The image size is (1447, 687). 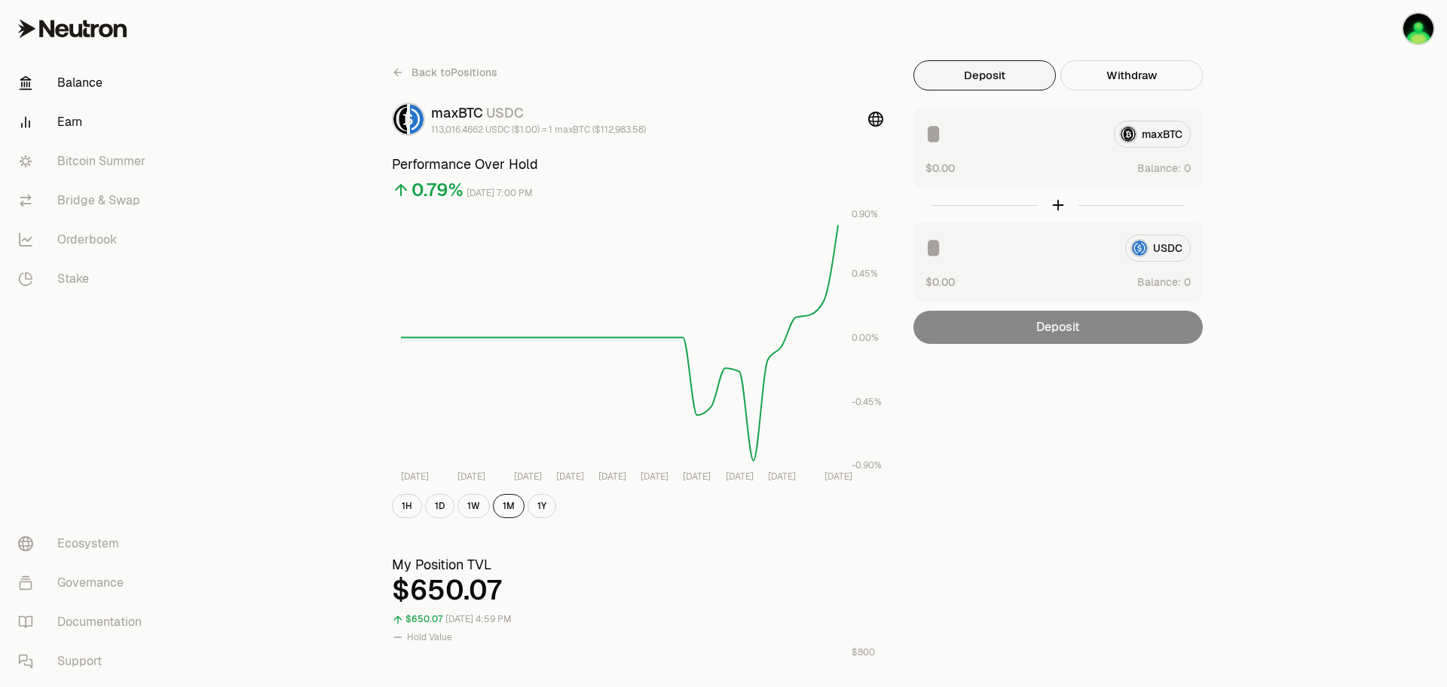 I want to click on tspan: $800, so click(x=863, y=652).